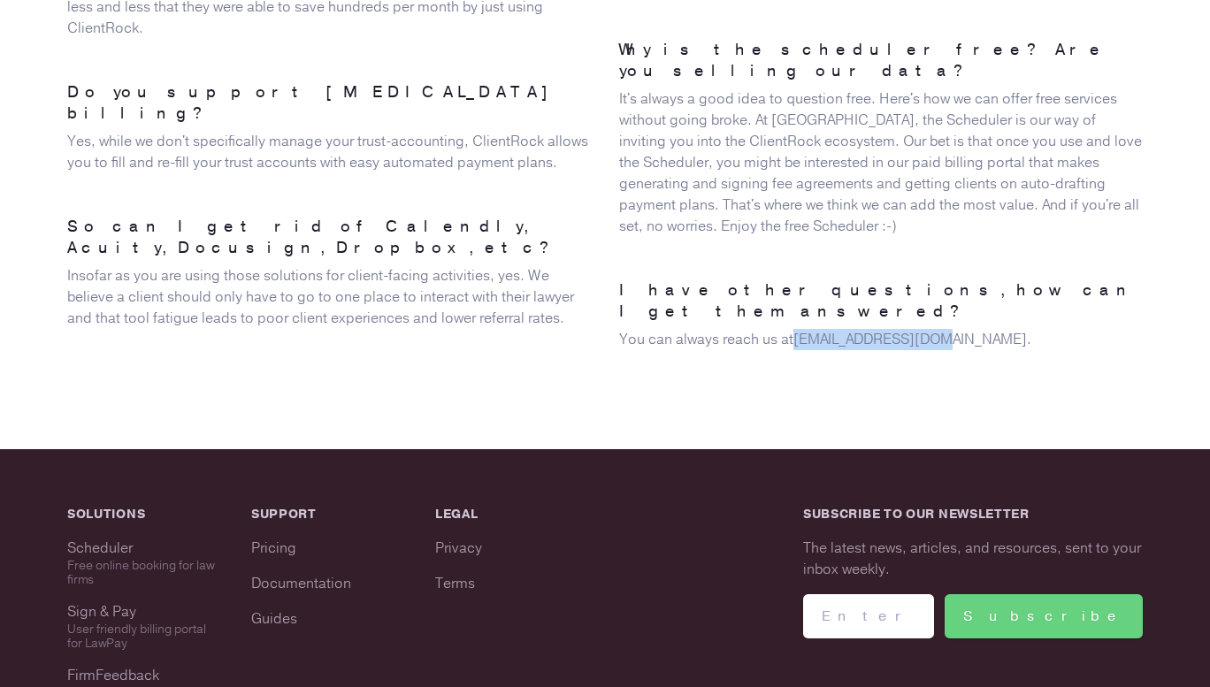 The height and width of the screenshot is (687, 1210). What do you see at coordinates (1043, 616) in the screenshot?
I see `button: Subscribe` at bounding box center [1043, 616].